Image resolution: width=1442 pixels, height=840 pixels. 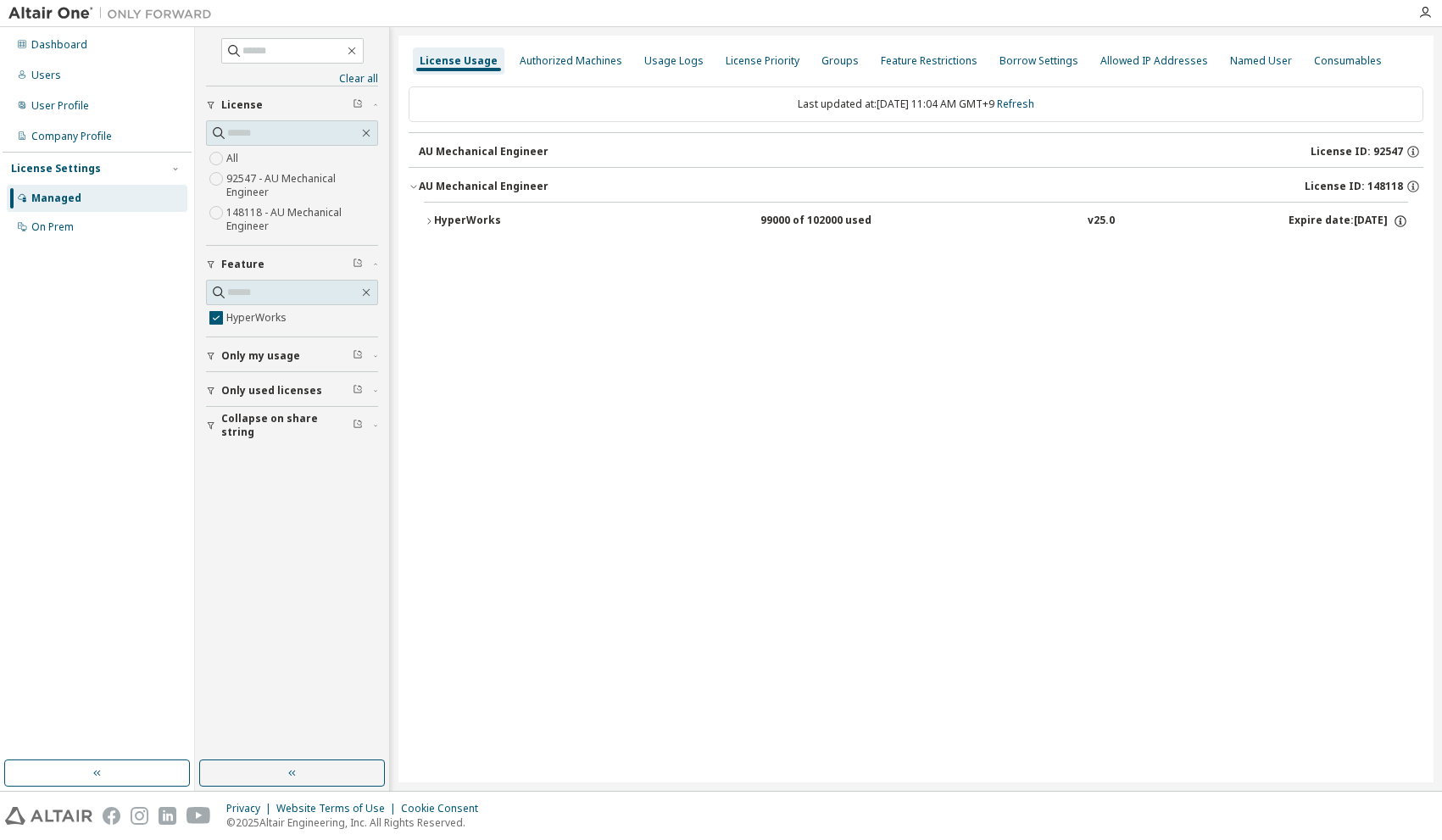 I want to click on div: Company Profile, so click(x=72, y=137).